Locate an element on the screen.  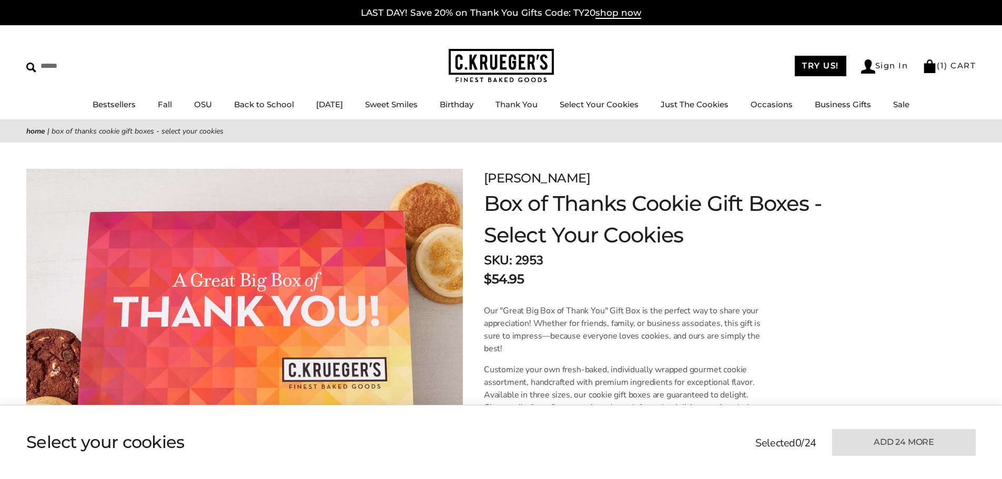
a: Just The Cookies is located at coordinates (694, 104).